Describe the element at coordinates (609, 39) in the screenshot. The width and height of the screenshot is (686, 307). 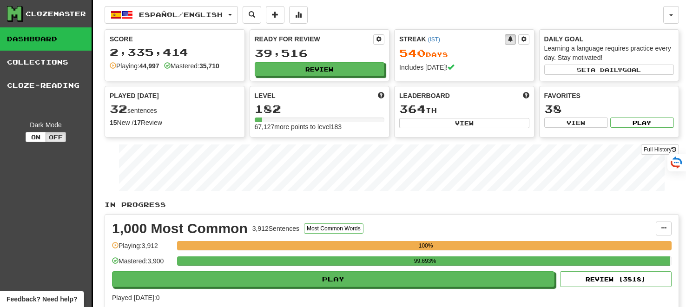
I see `div: Daily Goal` at that location.